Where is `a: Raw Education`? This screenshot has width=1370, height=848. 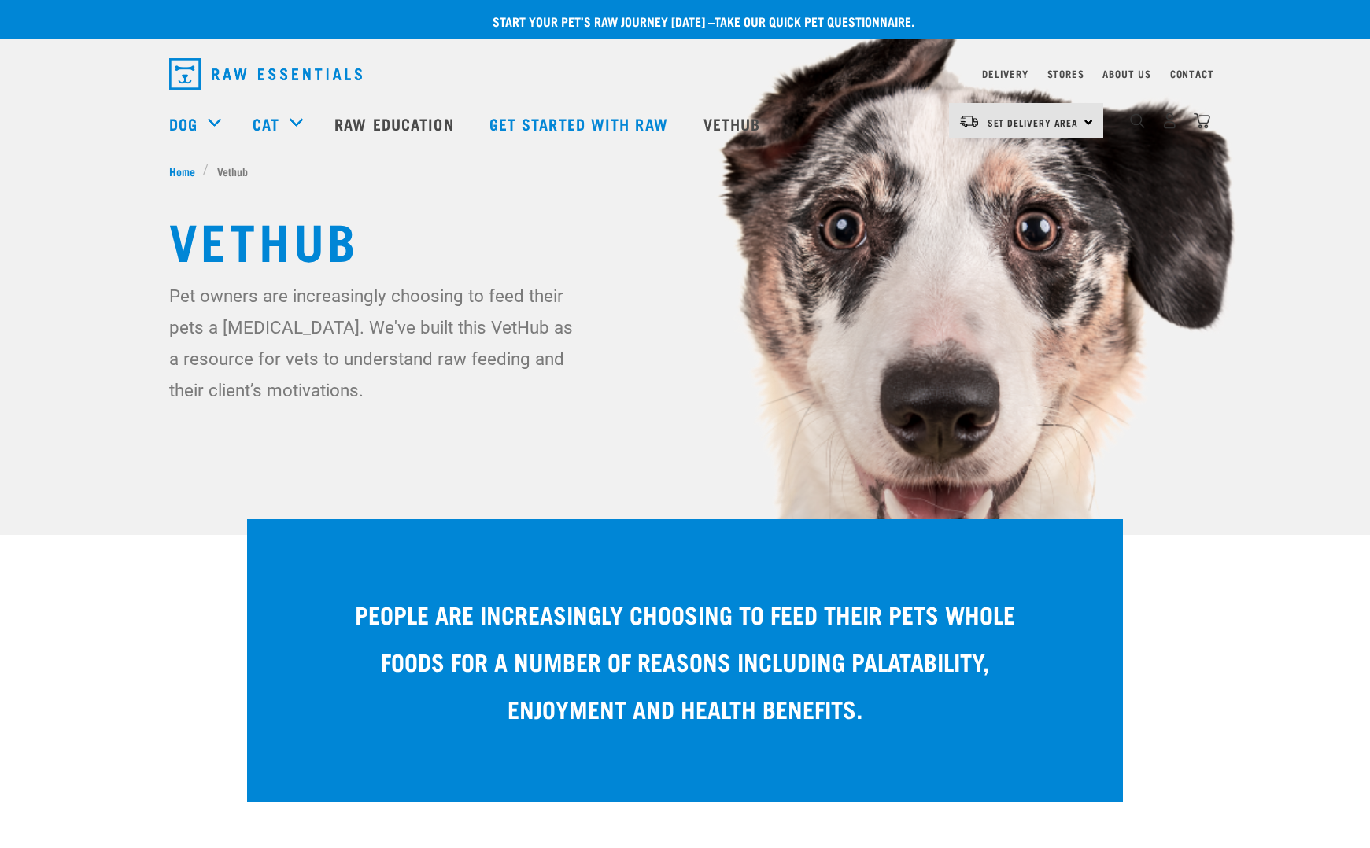
a: Raw Education is located at coordinates (396, 124).